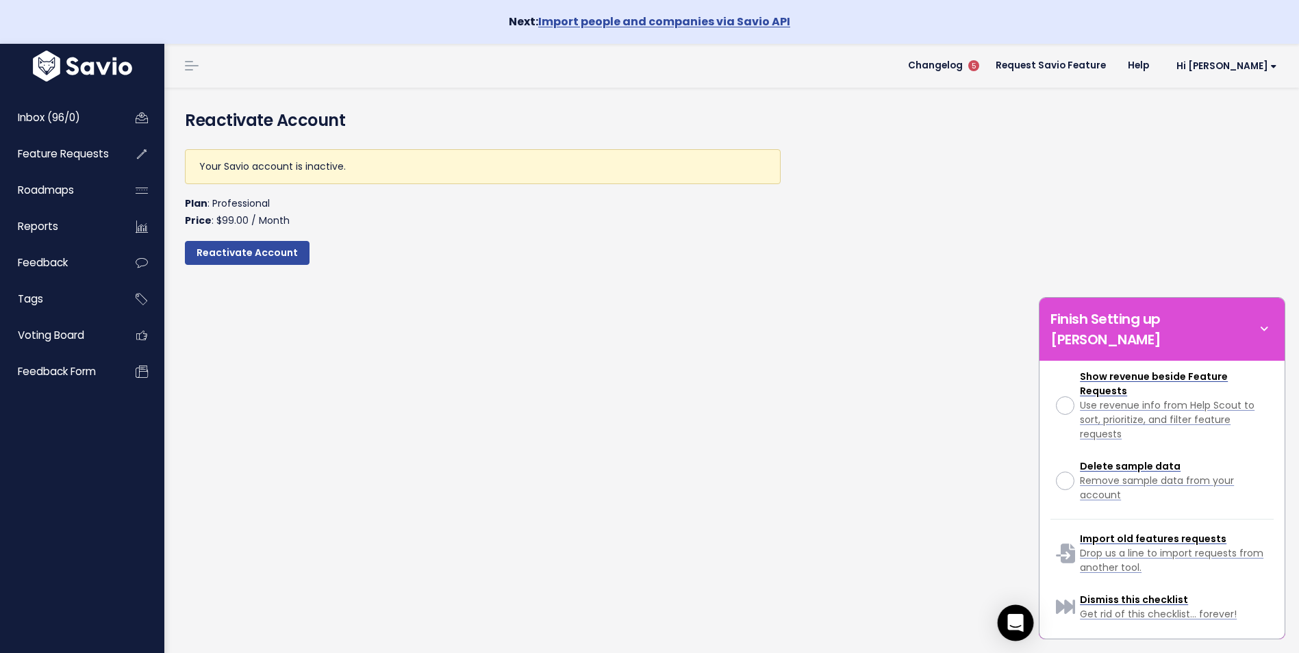 The image size is (1299, 653). I want to click on a: Dismiss this checklist Get rid of this checklist... forever!, so click(1162, 607).